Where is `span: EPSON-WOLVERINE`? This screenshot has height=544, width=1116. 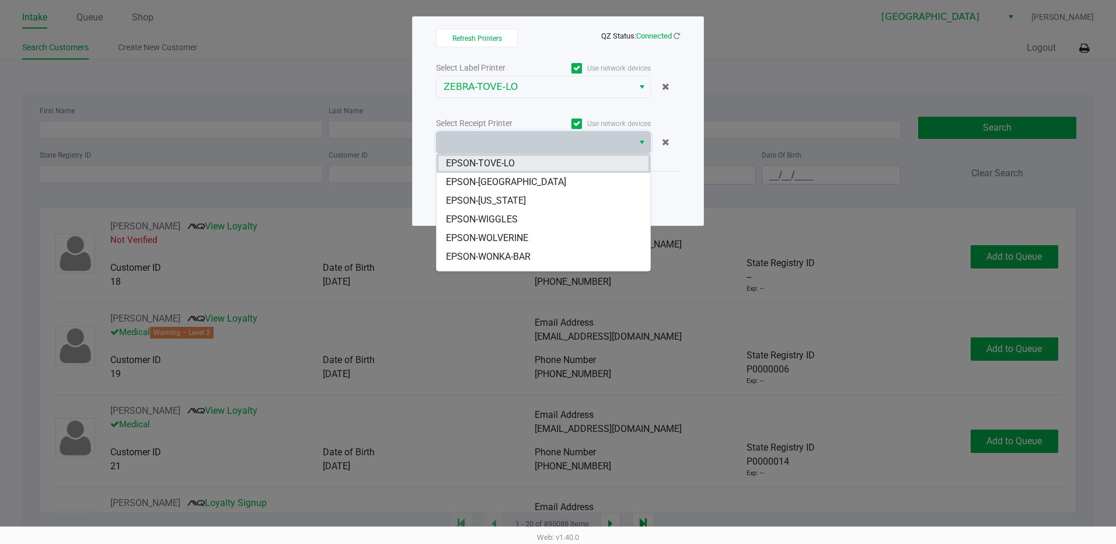 span: EPSON-WOLVERINE is located at coordinates (487, 238).